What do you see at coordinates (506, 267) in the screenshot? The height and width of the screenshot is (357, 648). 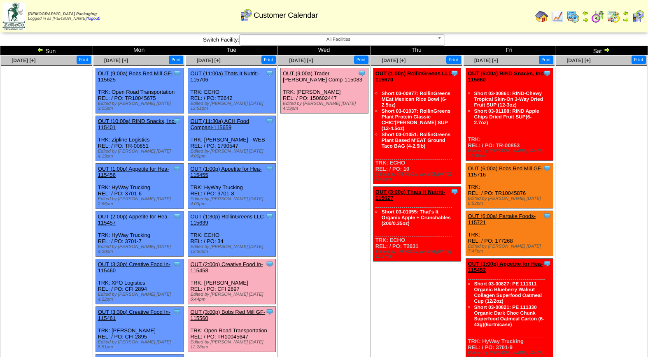 I see `a: OUT (1:00p) Appetite for Hea-115452` at bounding box center [506, 267].